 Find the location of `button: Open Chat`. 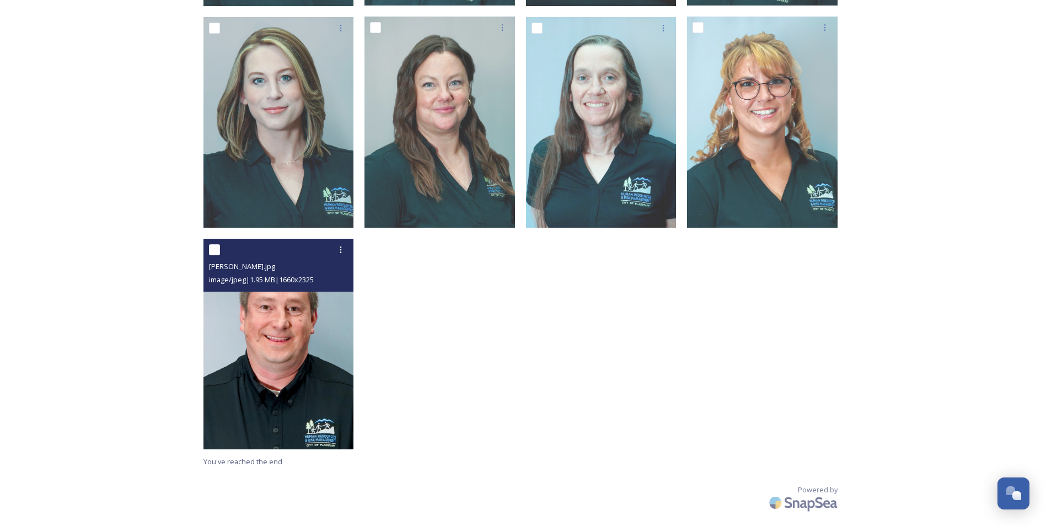

button: Open Chat is located at coordinates (1013, 493).